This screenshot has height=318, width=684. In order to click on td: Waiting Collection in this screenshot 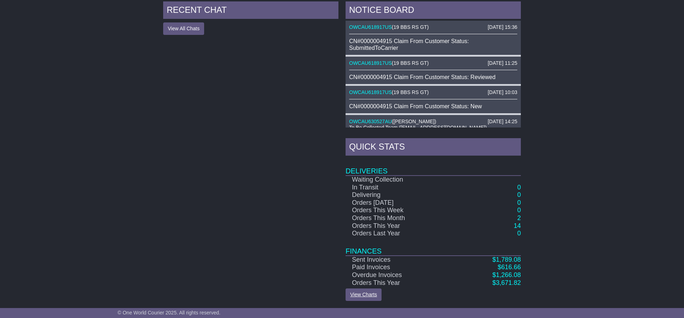, I will do `click(401, 180)`.